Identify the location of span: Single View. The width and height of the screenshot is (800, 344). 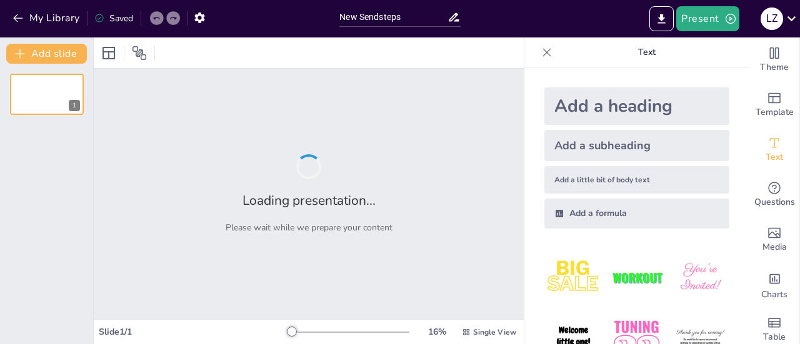
(494, 332).